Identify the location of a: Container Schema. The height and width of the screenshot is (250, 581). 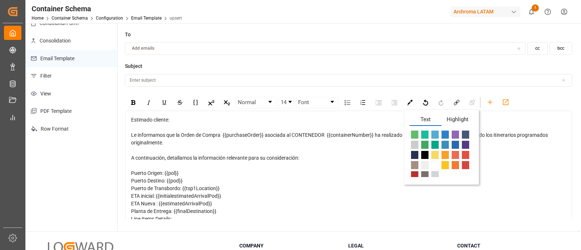
(70, 18).